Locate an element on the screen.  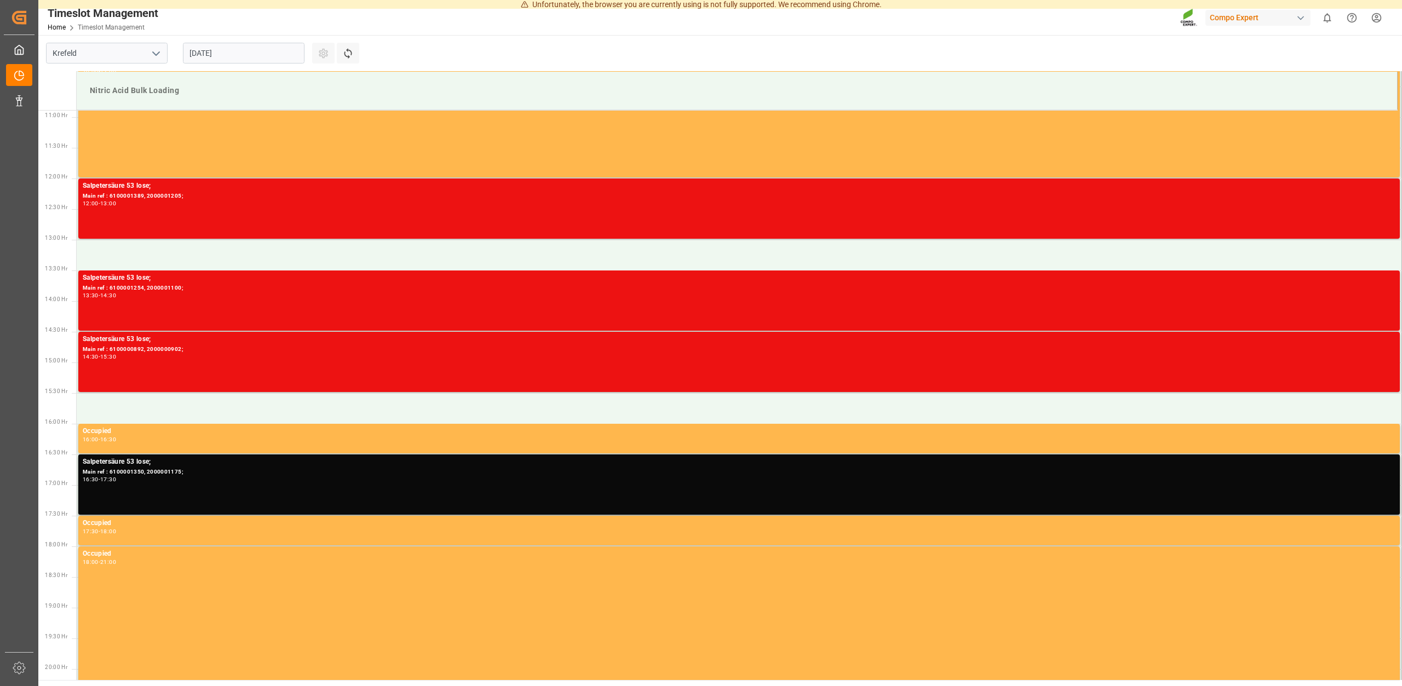
button: Help Center is located at coordinates (1351, 18).